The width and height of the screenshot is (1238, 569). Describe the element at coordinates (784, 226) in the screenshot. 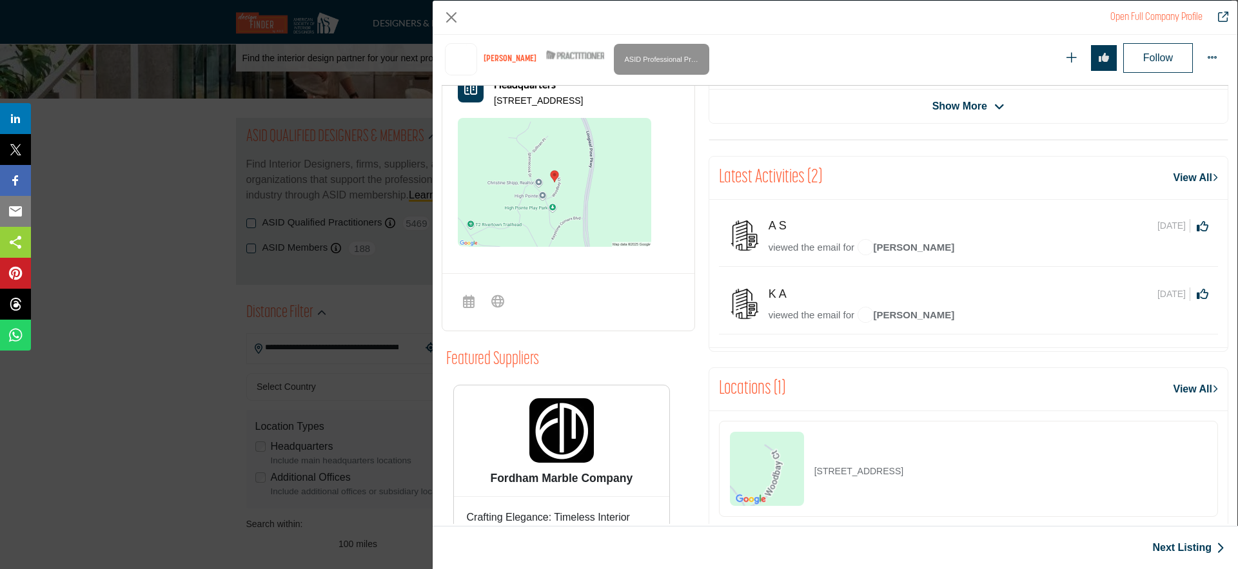

I see `h5: A S` at that location.